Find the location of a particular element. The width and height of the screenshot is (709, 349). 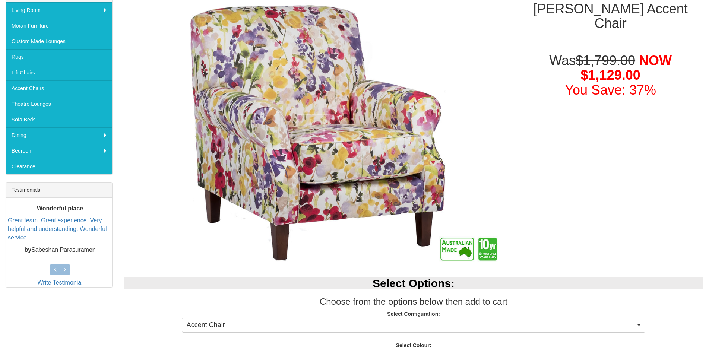

a: Dining is located at coordinates (59, 135).